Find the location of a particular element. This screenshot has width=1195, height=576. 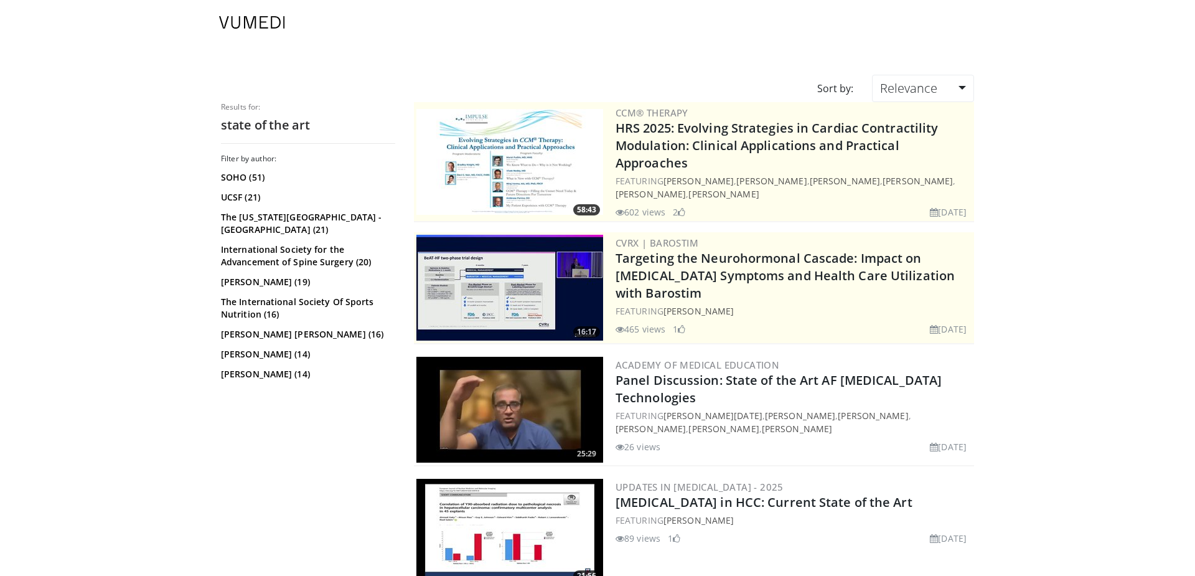

li: 89 views is located at coordinates (638, 538).